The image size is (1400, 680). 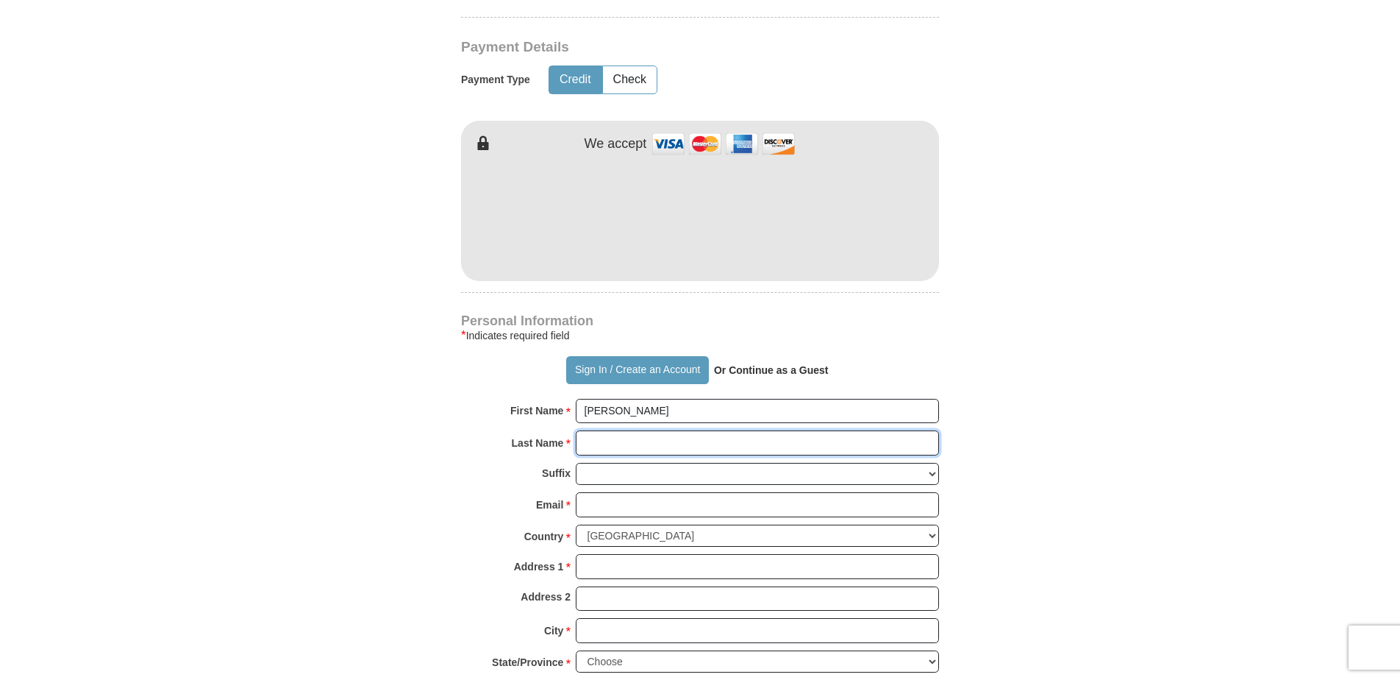 What do you see at coordinates (630, 79) in the screenshot?
I see `button: Check` at bounding box center [630, 79].